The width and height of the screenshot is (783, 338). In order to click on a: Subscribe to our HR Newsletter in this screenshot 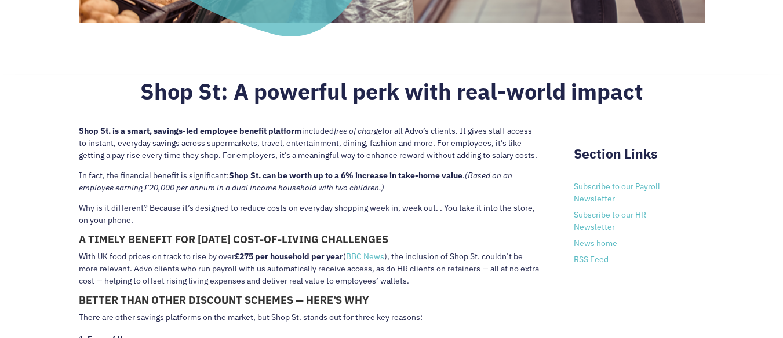, I will do `click(610, 221)`.